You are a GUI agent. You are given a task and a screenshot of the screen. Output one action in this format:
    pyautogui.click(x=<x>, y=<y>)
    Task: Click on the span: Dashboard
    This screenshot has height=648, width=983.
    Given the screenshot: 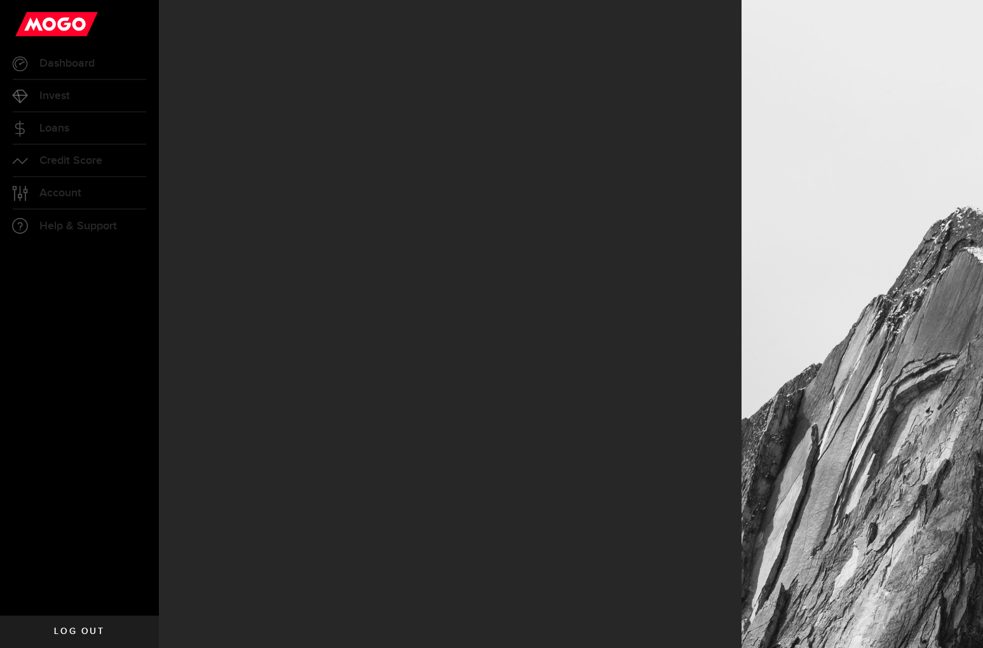 What is the action you would take?
    pyautogui.click(x=67, y=64)
    